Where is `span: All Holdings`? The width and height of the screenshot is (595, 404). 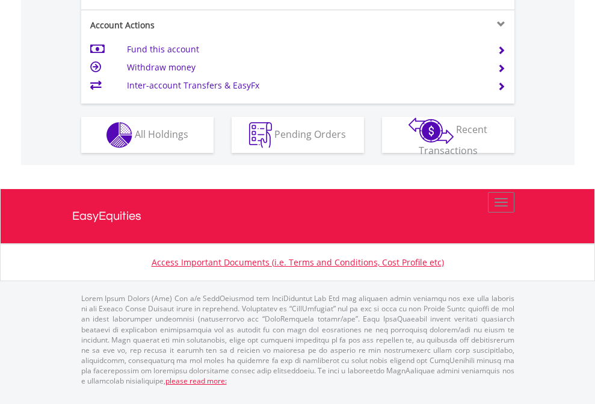 span: All Holdings is located at coordinates (161, 134).